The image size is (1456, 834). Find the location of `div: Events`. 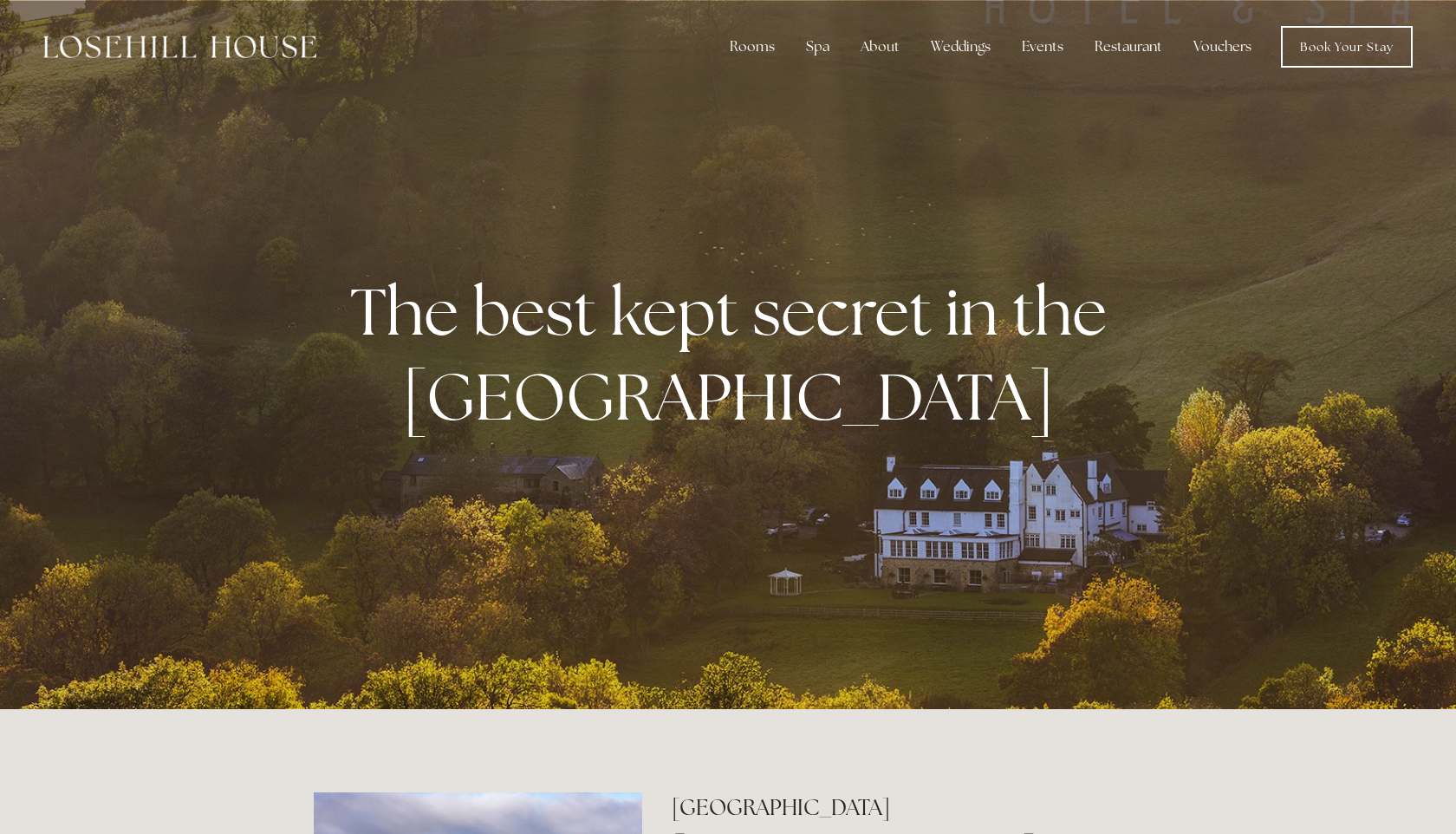

div: Events is located at coordinates (1043, 47).